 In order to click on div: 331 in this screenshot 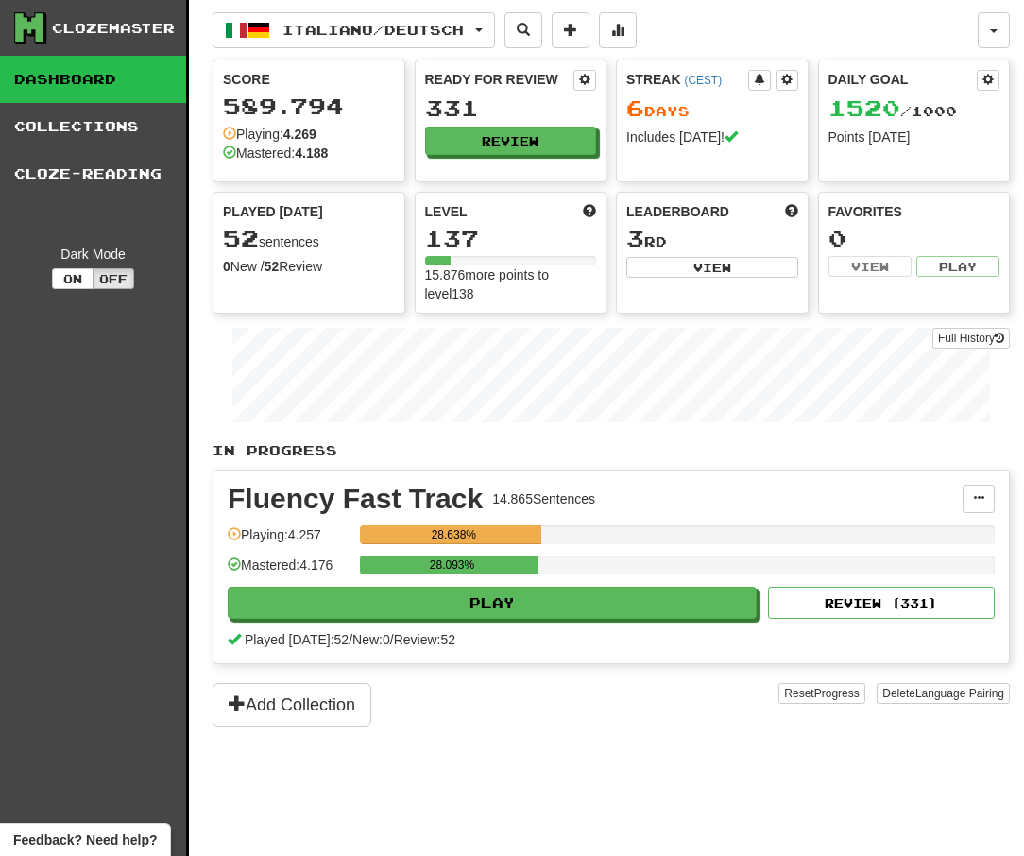, I will do `click(511, 108)`.